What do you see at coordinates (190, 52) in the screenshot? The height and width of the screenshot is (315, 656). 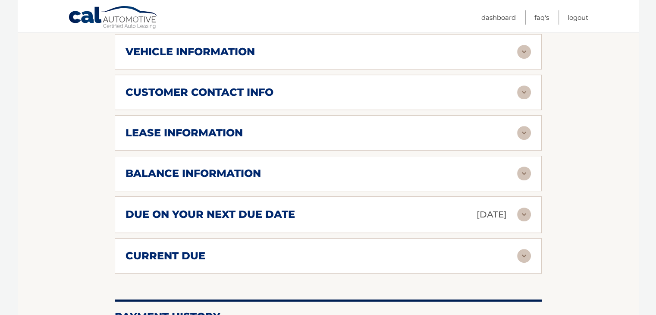 I see `h2: vehicle information` at bounding box center [190, 52].